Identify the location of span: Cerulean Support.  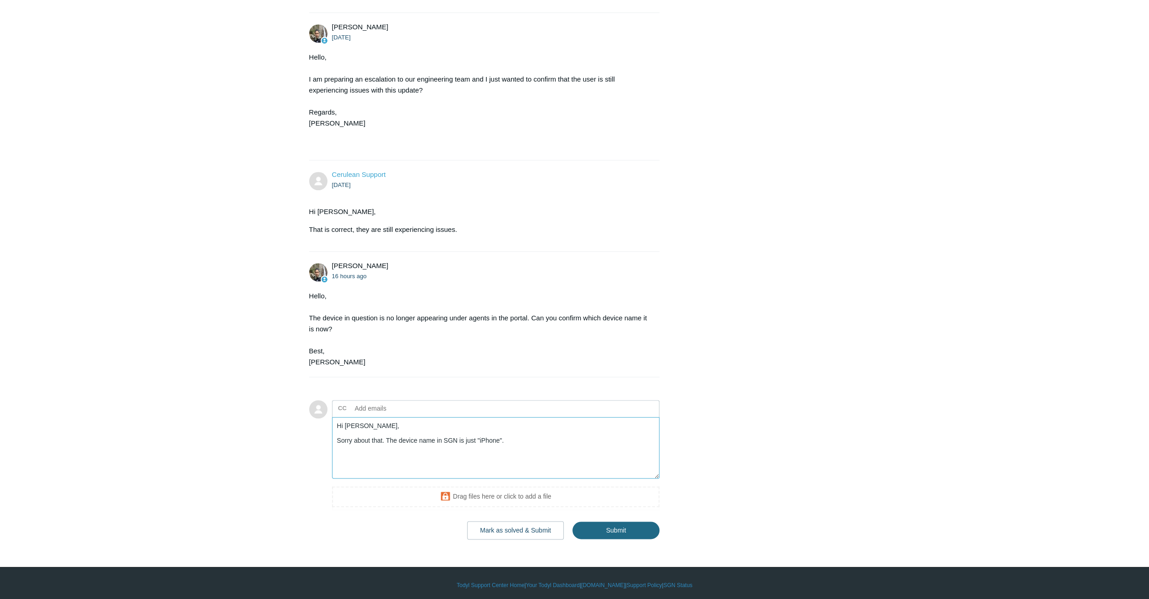
(359, 174).